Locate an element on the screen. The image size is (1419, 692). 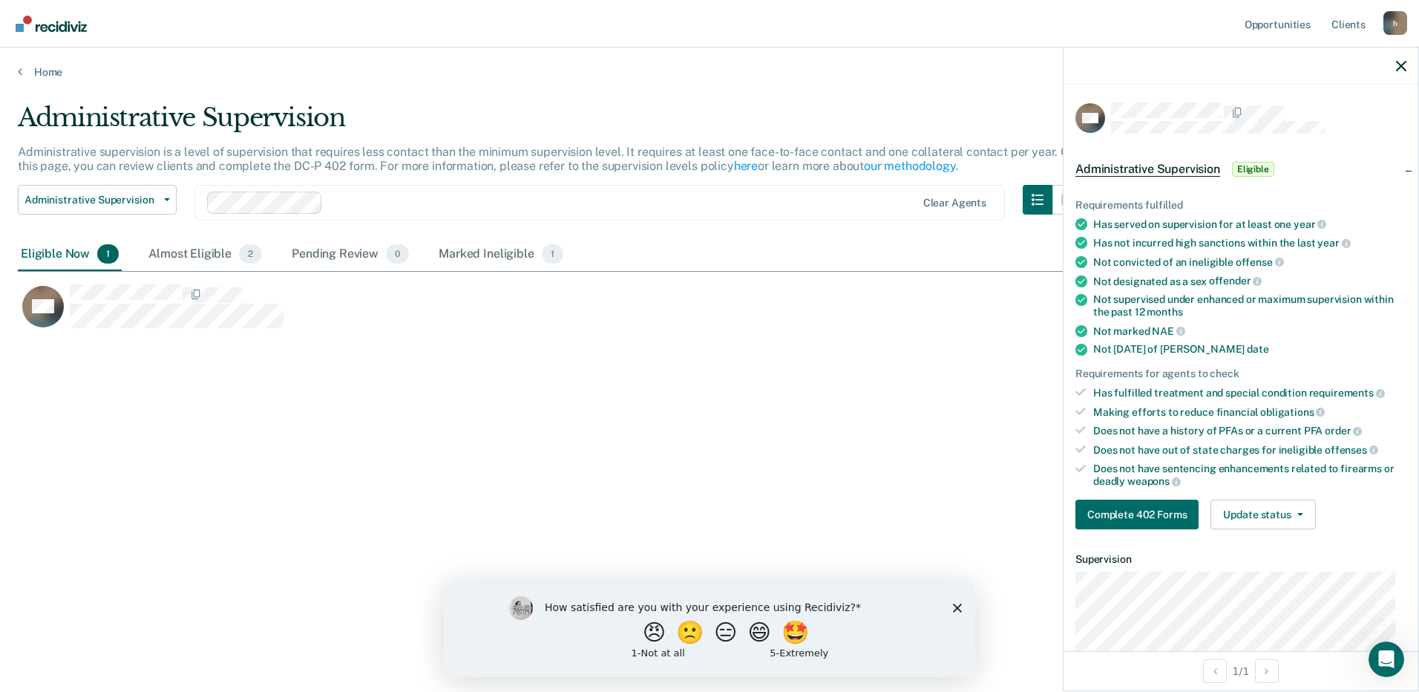
a: here is located at coordinates (746, 166).